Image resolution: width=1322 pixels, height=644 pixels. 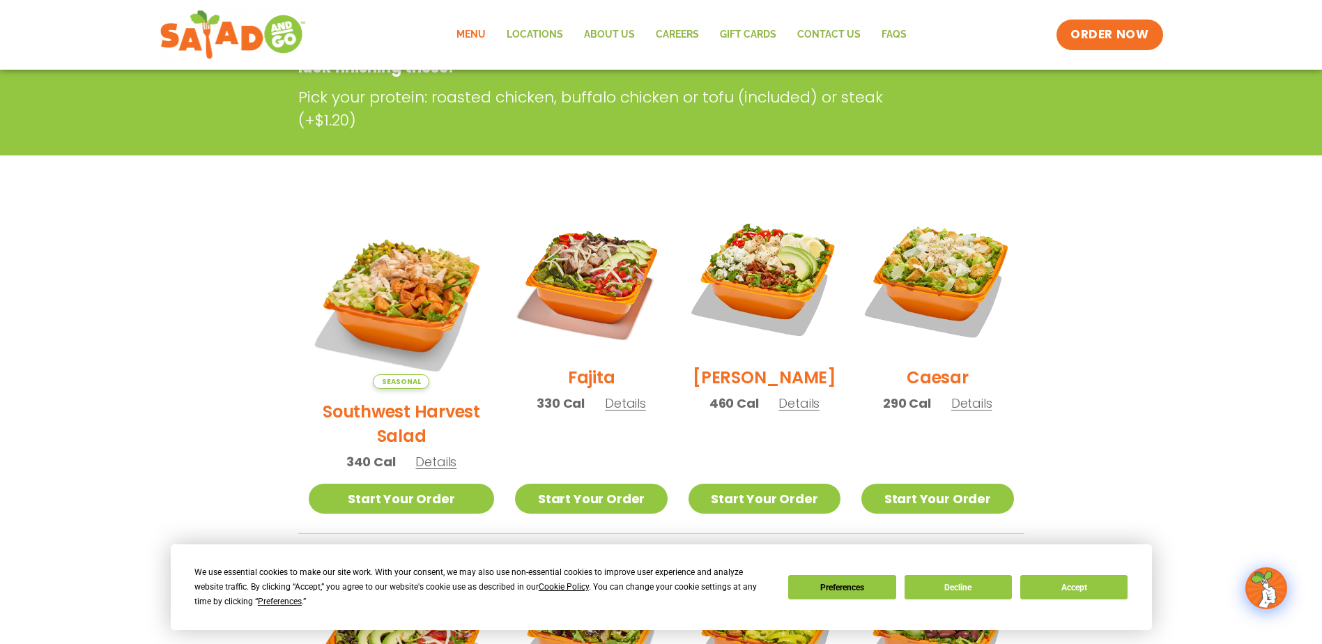 What do you see at coordinates (678, 35) in the screenshot?
I see `a: Careers` at bounding box center [678, 35].